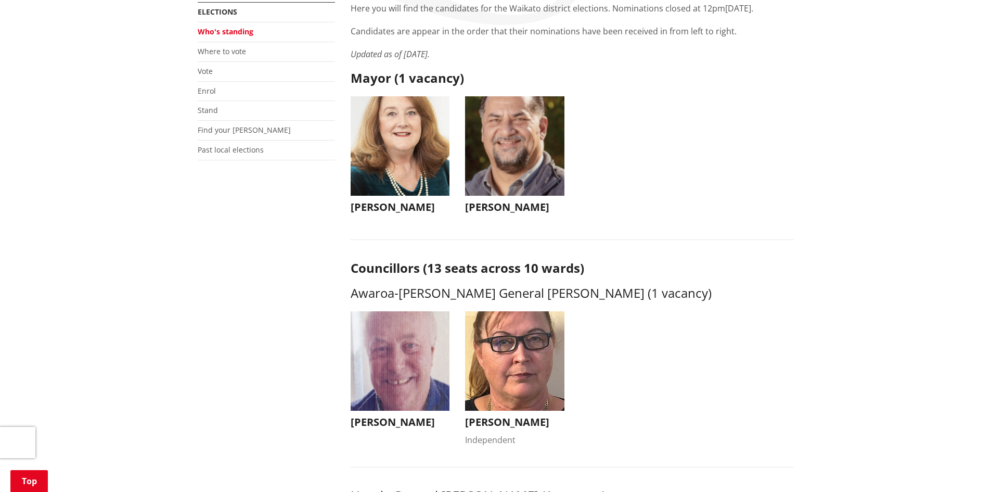  Describe the element at coordinates (205, 71) in the screenshot. I see `a: Vote` at that location.